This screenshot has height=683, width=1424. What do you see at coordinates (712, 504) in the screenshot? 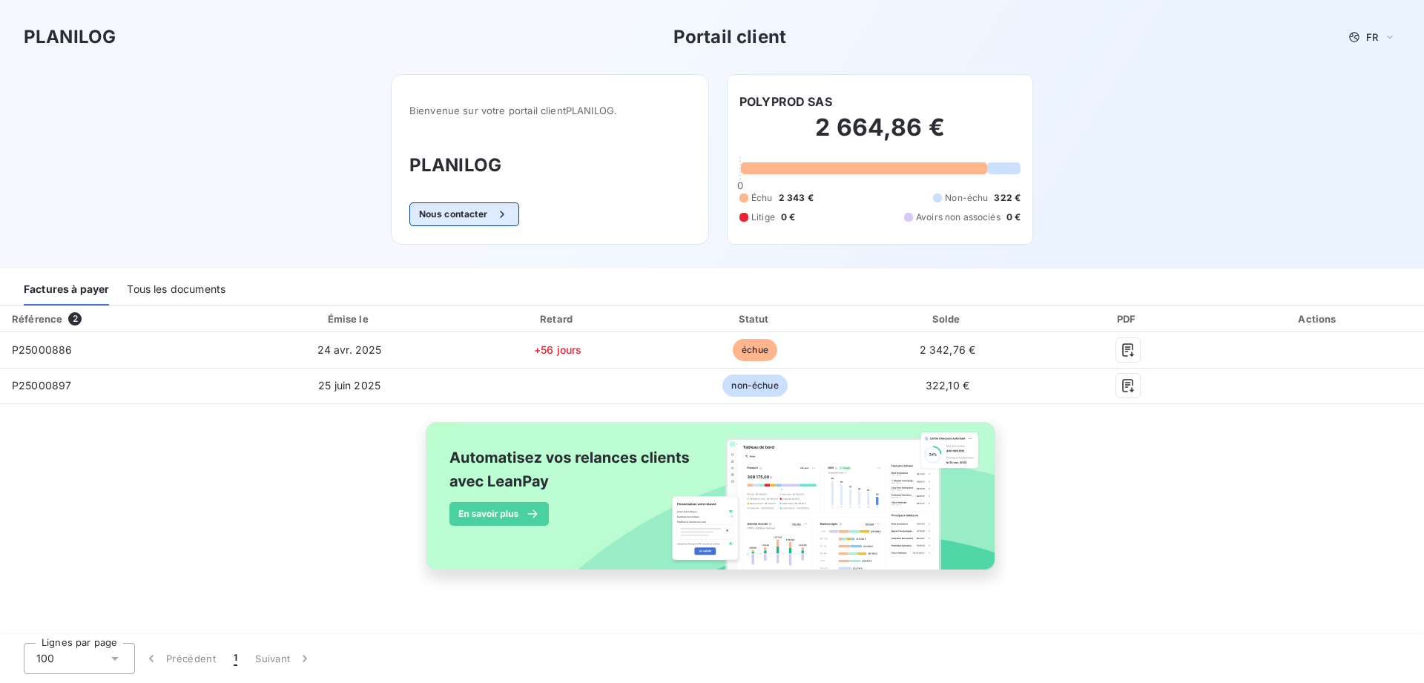
I see `img: banner` at bounding box center [712, 504].